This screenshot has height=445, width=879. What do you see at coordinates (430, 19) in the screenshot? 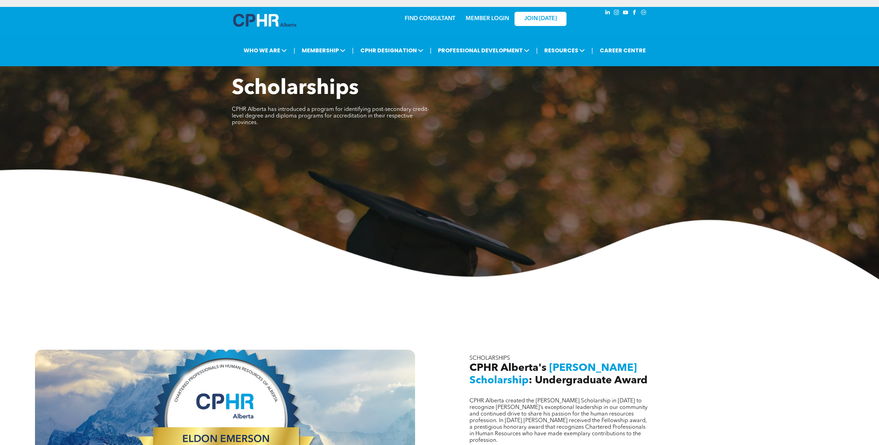
I see `a: FIND CONSULTANT` at bounding box center [430, 19].